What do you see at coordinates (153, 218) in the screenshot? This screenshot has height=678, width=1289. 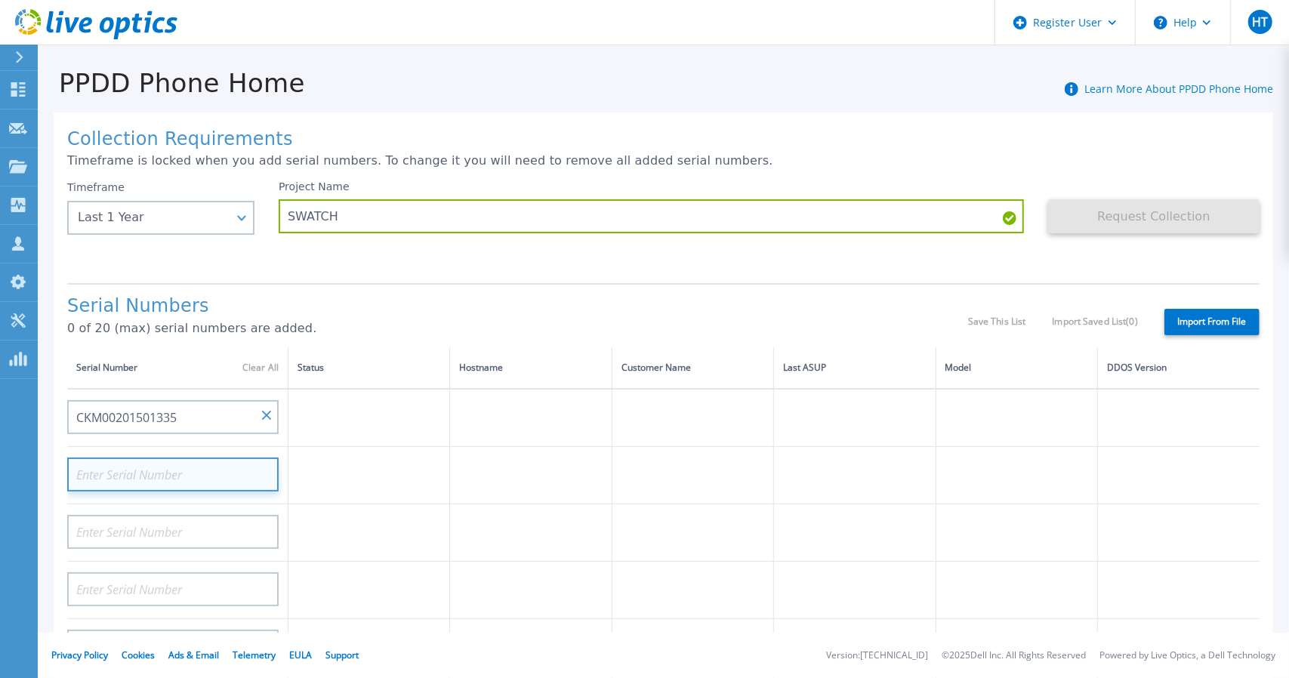 I see `div: Last 1 Year` at bounding box center [153, 218].